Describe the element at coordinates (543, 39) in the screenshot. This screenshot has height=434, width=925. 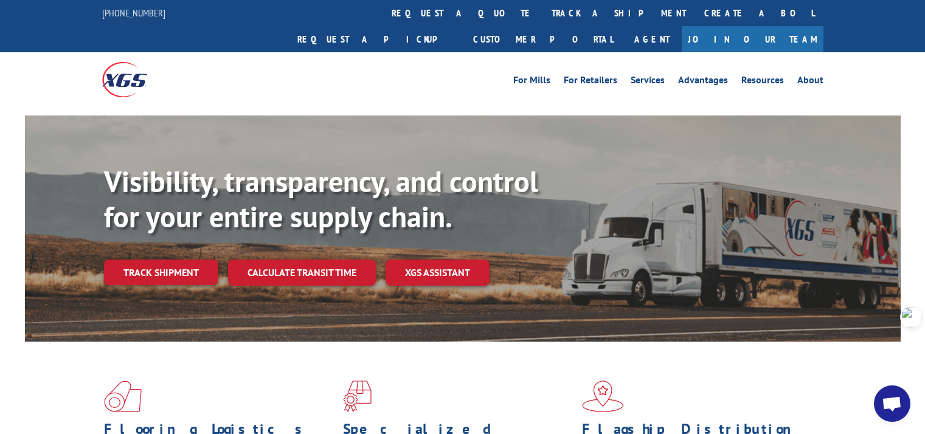
I see `a: Customer Portal` at that location.